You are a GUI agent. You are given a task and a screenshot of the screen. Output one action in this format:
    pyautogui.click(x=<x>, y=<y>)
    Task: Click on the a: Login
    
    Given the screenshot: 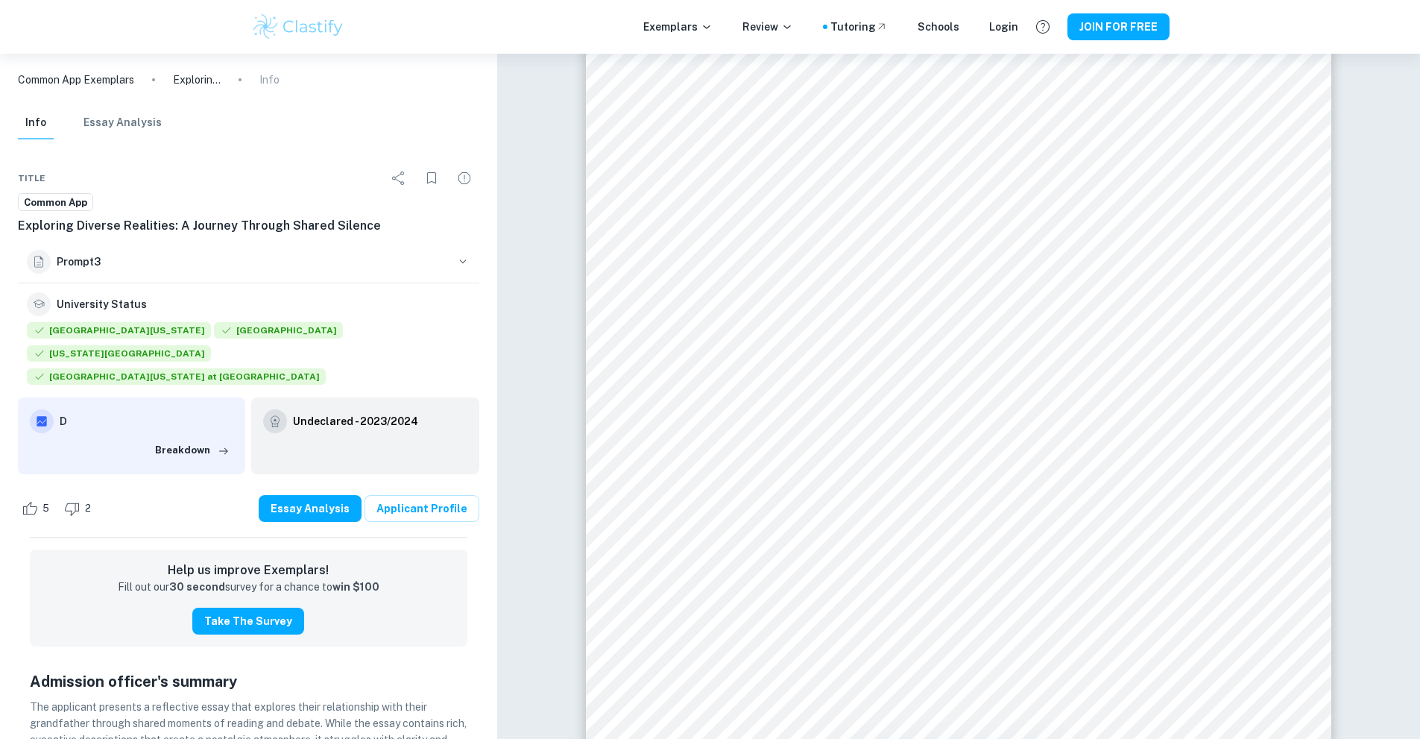 What is the action you would take?
    pyautogui.click(x=1003, y=27)
    